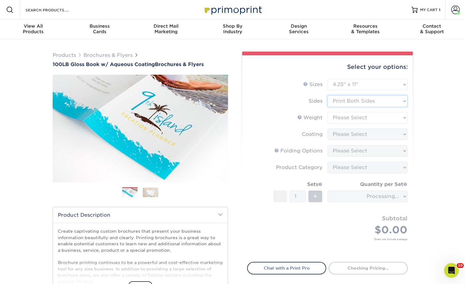 The image size is (465, 284). What do you see at coordinates (432, 29) in the screenshot?
I see `div: & Support` at bounding box center [432, 29].